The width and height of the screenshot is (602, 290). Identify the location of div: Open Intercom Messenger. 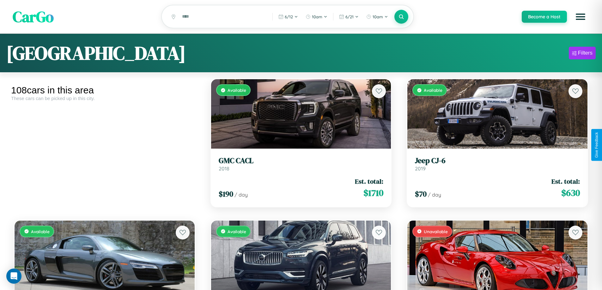
(14, 277).